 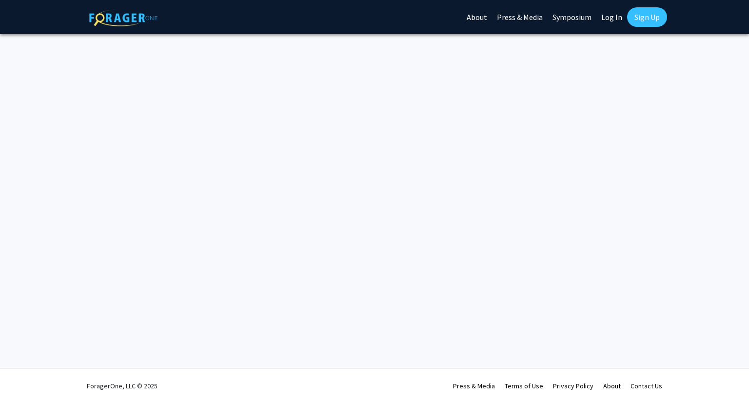 What do you see at coordinates (646, 386) in the screenshot?
I see `a: Contact Us` at bounding box center [646, 386].